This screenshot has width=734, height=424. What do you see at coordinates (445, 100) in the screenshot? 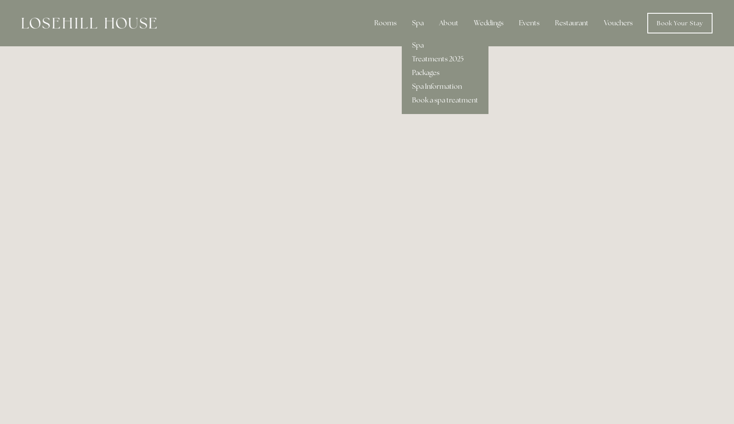
I see `a: Book a spa treatment` at bounding box center [445, 100].